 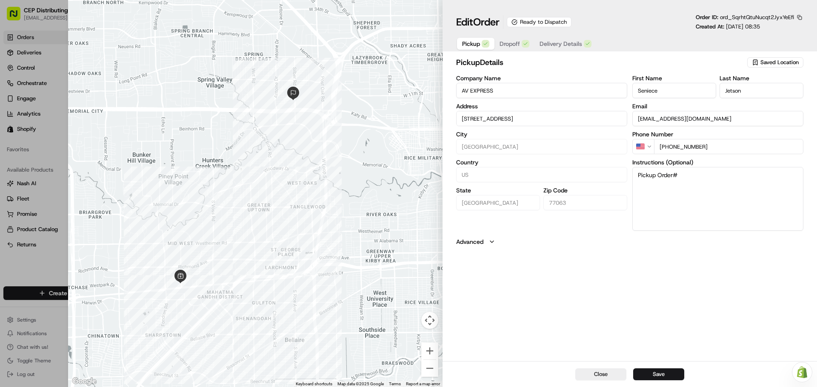 What do you see at coordinates (541, 147) in the screenshot?
I see `input: Enter city` at bounding box center [541, 147].